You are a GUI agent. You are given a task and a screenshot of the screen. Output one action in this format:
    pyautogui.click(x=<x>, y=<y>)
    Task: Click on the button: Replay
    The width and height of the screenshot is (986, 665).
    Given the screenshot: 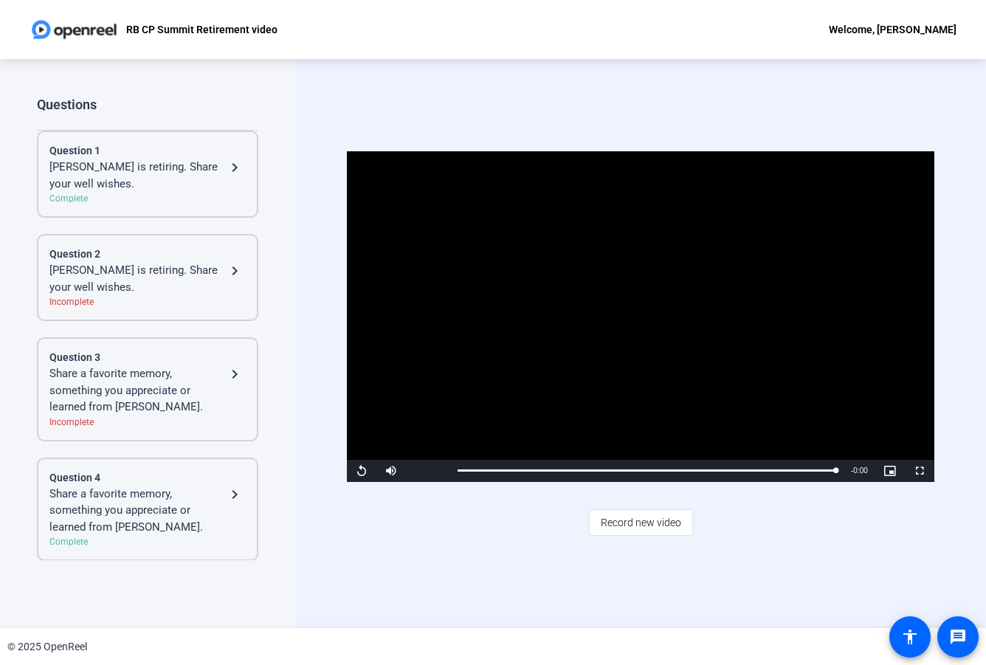 What is the action you would take?
    pyautogui.click(x=362, y=471)
    